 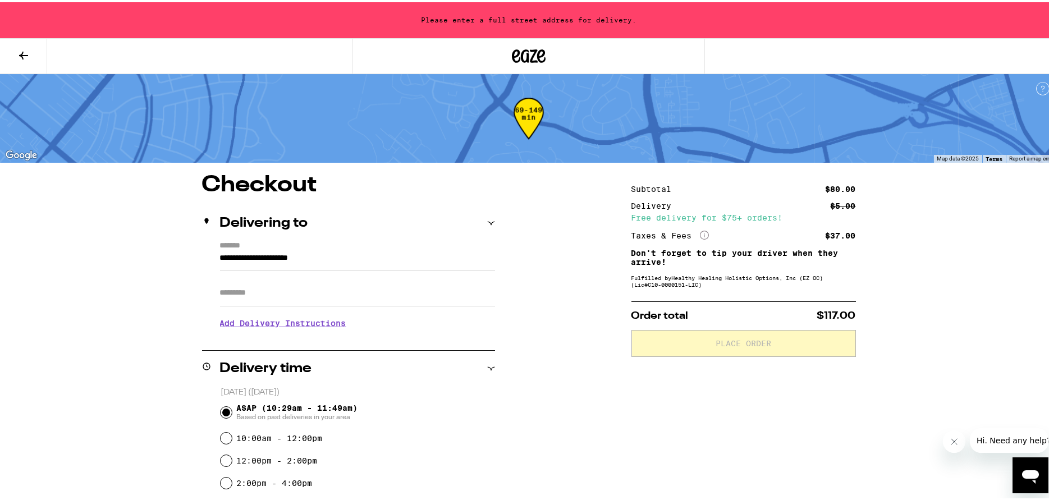 What do you see at coordinates (836, 314) in the screenshot?
I see `span: $117.00` at bounding box center [836, 314].